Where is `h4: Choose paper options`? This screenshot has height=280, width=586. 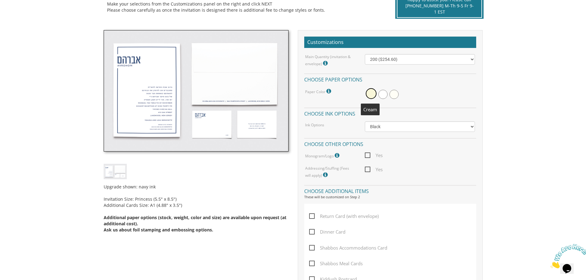 h4: Choose paper options is located at coordinates (390, 79).